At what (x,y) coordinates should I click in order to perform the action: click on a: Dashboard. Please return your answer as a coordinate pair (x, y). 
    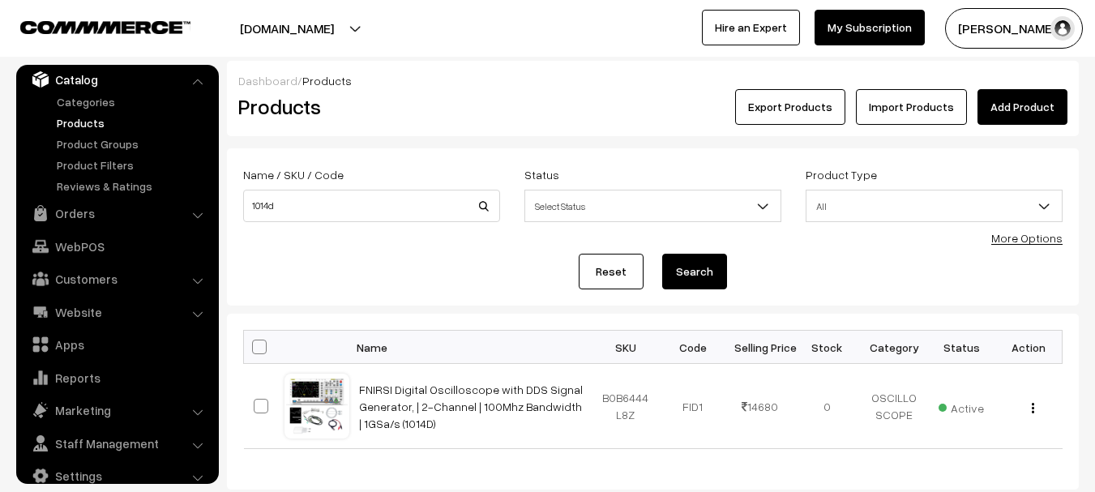
    Looking at the image, I should click on (267, 80).